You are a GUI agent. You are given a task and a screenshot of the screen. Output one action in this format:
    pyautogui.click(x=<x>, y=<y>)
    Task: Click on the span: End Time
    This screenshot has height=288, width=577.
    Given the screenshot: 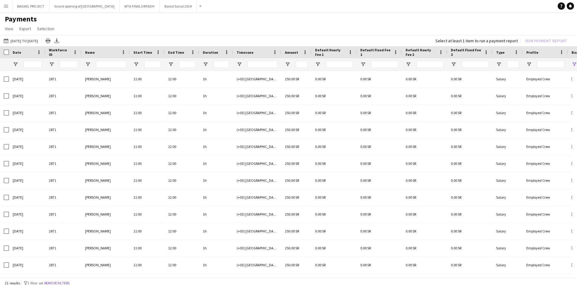 What is the action you would take?
    pyautogui.click(x=176, y=52)
    